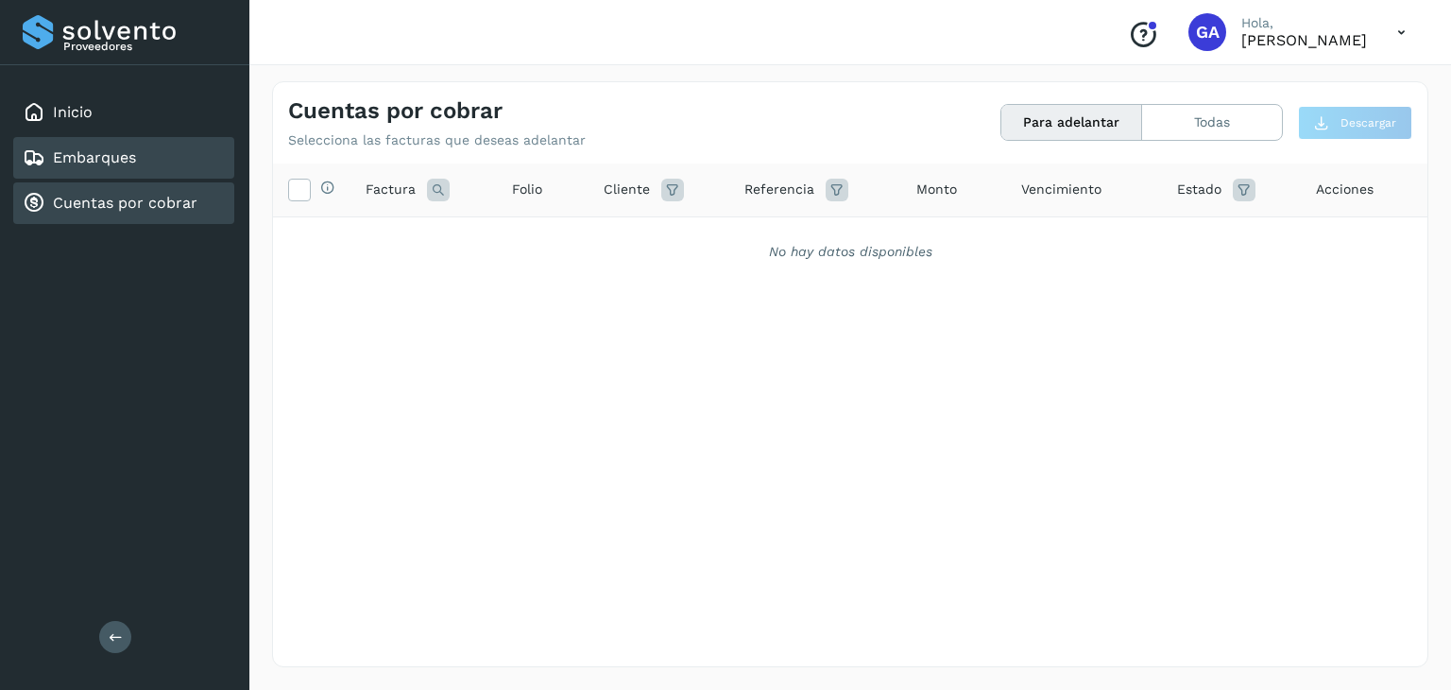  What do you see at coordinates (1212, 122) in the screenshot?
I see `button: Todas` at bounding box center [1212, 122].